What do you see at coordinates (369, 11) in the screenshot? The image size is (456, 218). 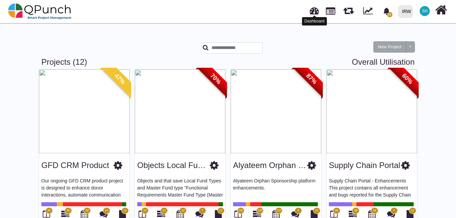 I see `div: Dynamic Report` at bounding box center [369, 11].